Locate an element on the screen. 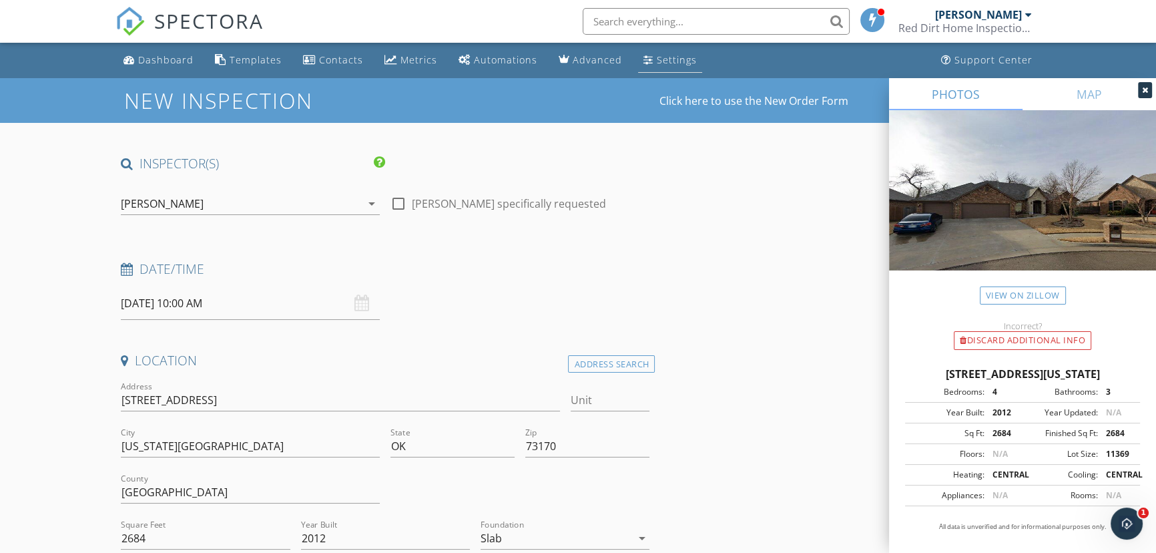  div: Automations is located at coordinates (505, 59).